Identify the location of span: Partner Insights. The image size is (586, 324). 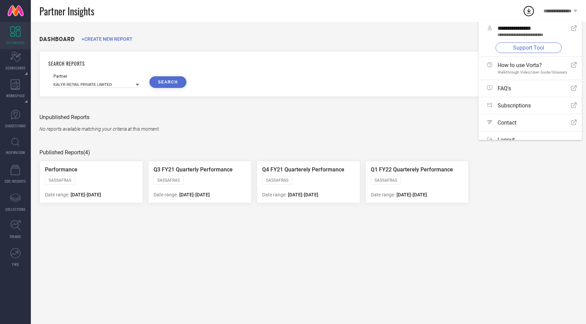
(67, 11).